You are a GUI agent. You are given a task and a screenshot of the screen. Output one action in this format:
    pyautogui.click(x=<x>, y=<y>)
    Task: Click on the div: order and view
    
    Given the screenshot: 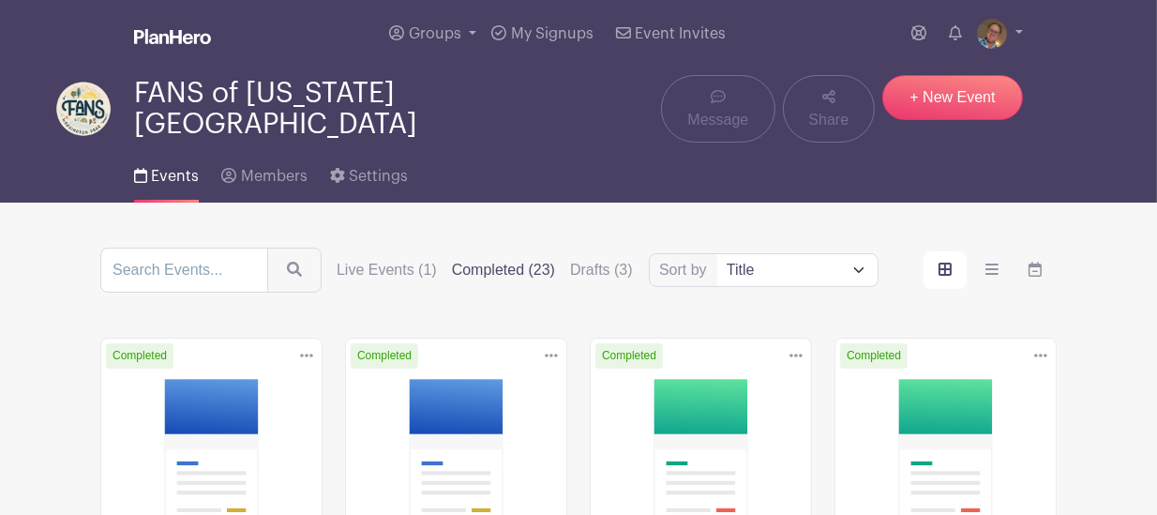 What is the action you would take?
    pyautogui.click(x=990, y=270)
    